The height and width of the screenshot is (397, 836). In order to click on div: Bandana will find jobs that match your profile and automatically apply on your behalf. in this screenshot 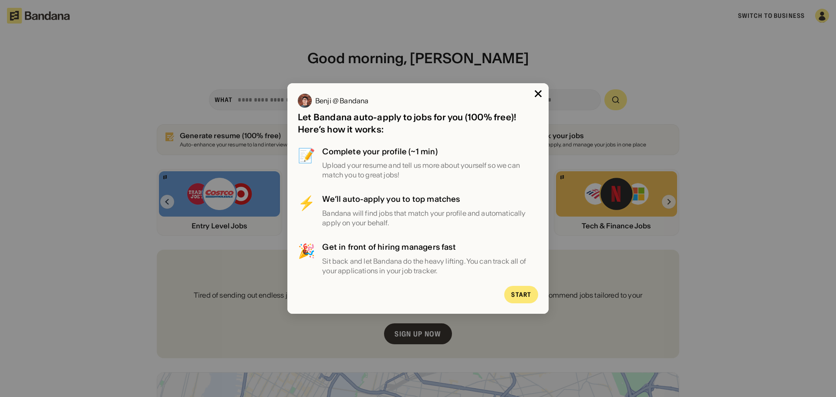, I will do `click(430, 218)`.